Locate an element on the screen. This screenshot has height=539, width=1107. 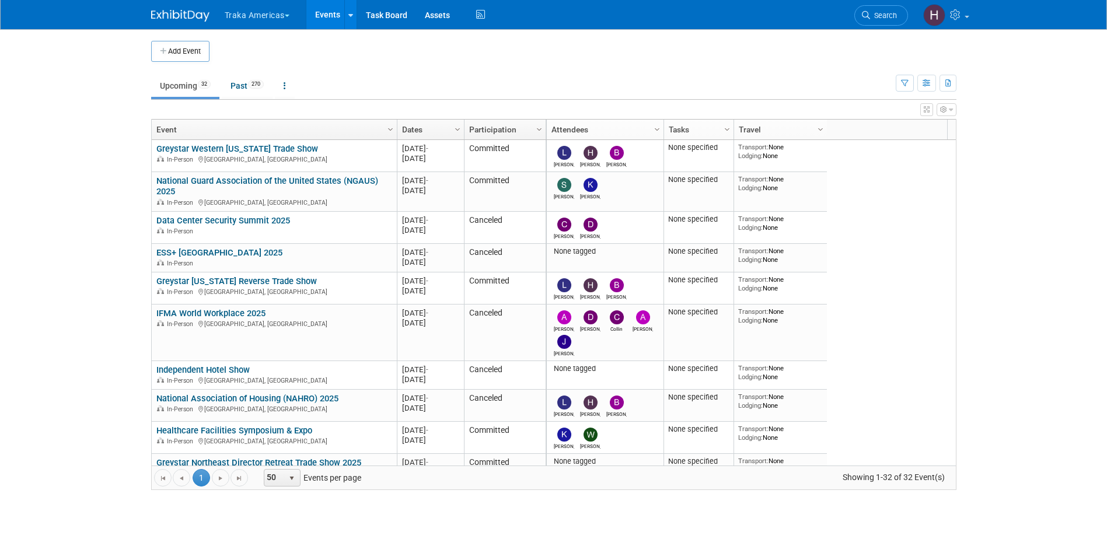
div: Jamie Saenz is located at coordinates (564, 352).